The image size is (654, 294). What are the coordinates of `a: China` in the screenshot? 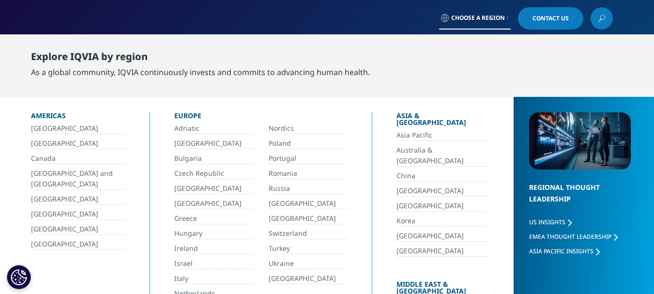 It's located at (443, 176).